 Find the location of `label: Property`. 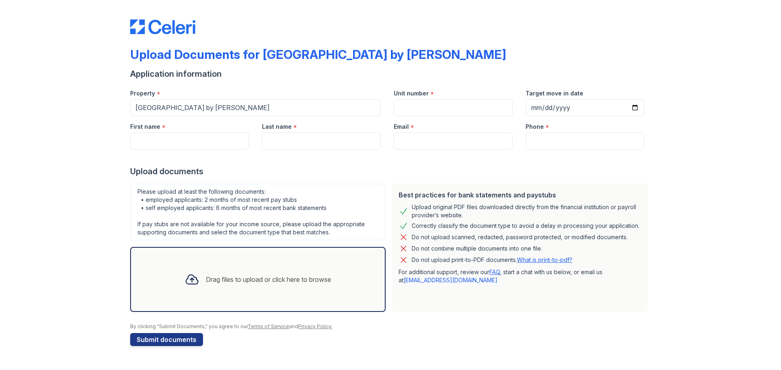

label: Property is located at coordinates (142, 94).